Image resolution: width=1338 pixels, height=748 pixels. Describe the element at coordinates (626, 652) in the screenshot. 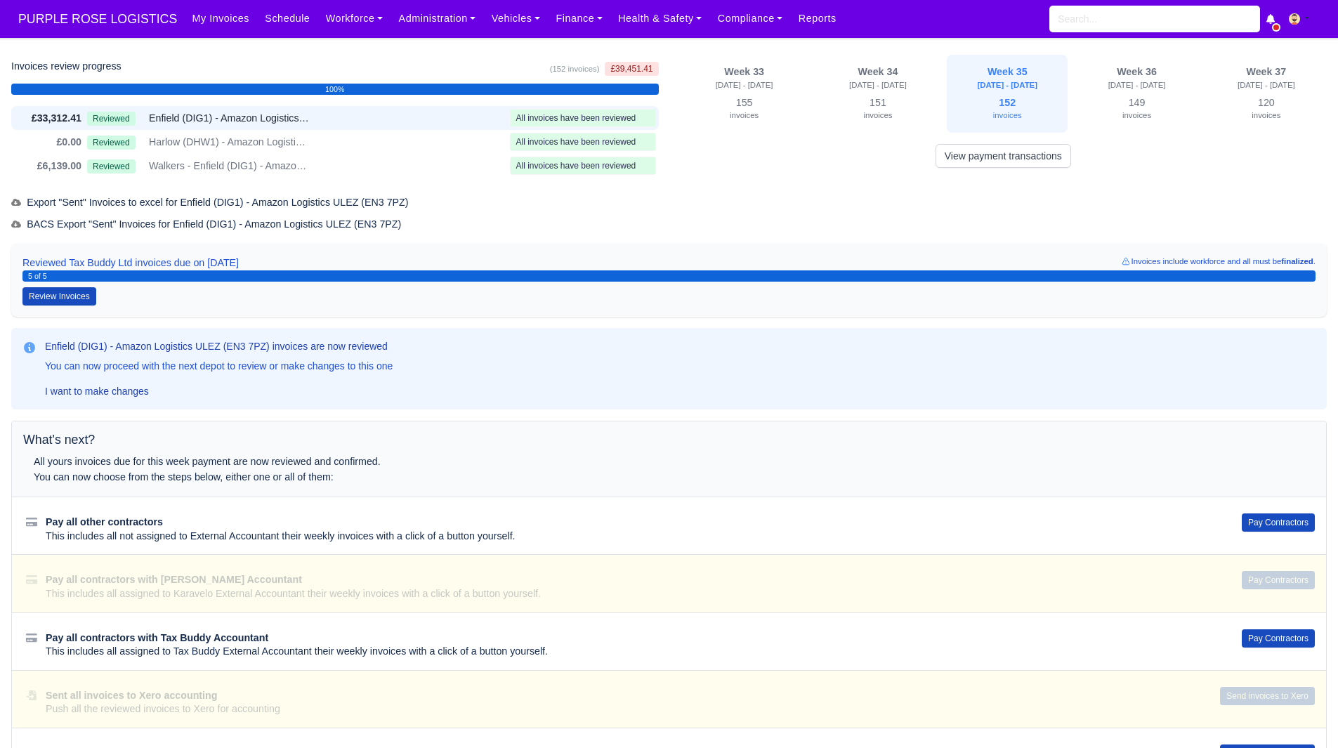

I see `div: This includes all assigned to Tax Buddy External Accountant their weekly invoices with a click of...` at that location.